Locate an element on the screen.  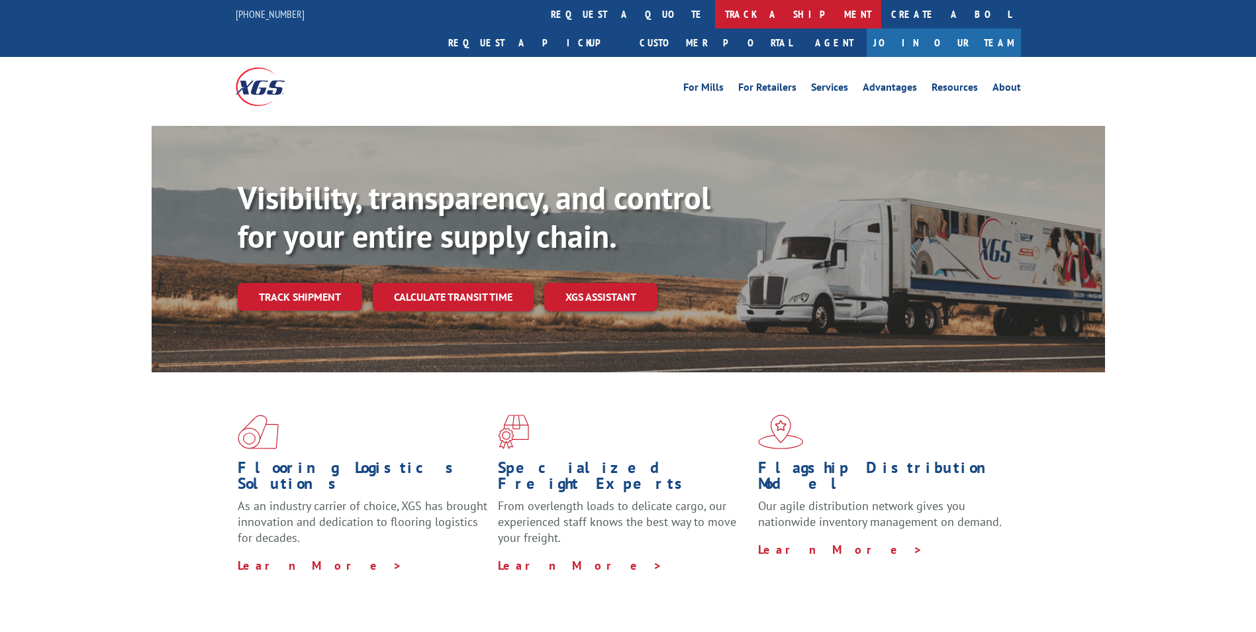
h1: Specialized Freight Experts is located at coordinates (623, 479).